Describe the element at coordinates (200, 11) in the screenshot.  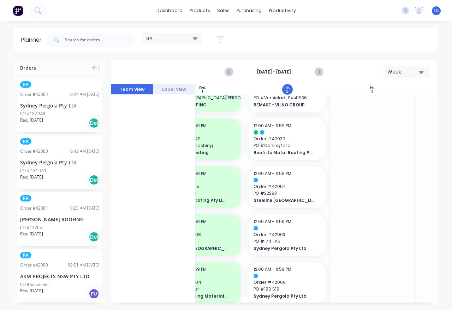
I see `div: products` at that location.